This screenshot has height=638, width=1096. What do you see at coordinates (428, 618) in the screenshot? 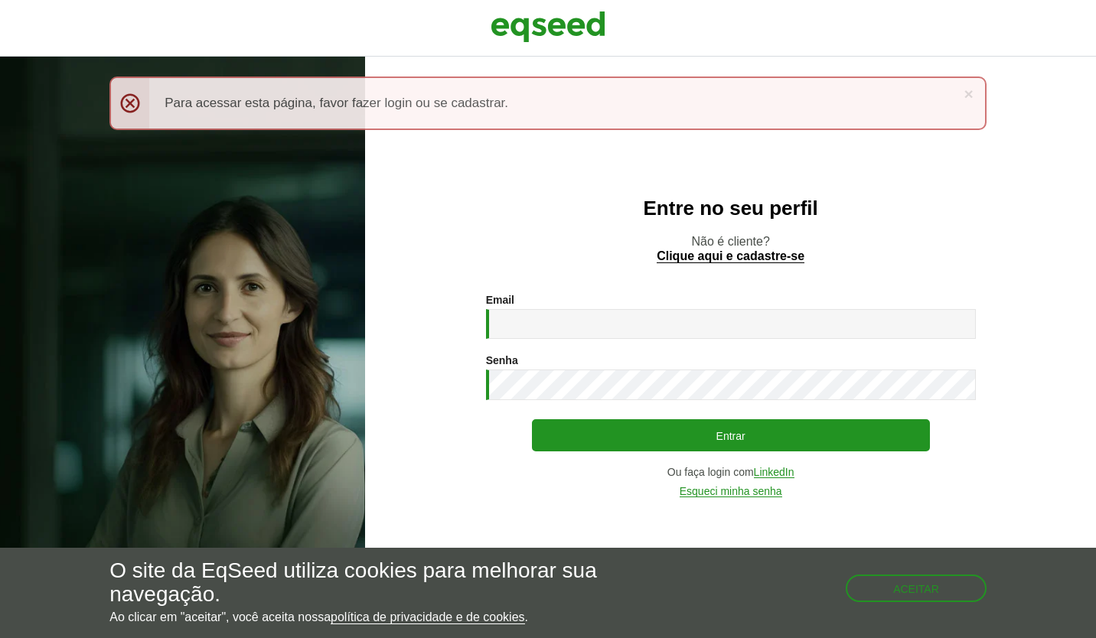
I see `a: política de privacidade e de cookies` at bounding box center [428, 618].